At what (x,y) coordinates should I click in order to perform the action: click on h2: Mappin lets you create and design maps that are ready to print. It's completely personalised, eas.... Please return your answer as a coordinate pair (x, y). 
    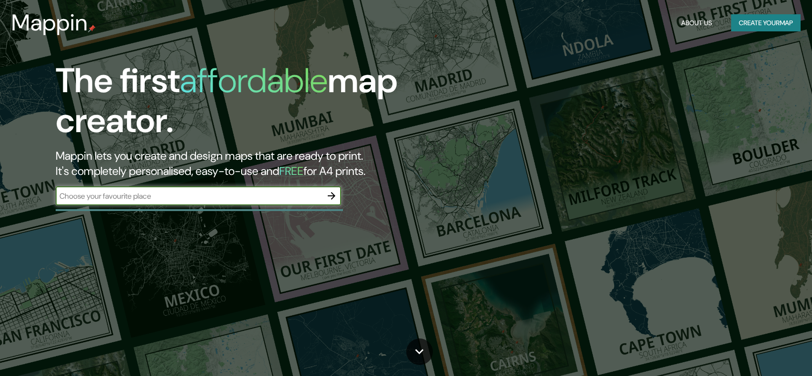
    Looking at the image, I should click on (259, 164).